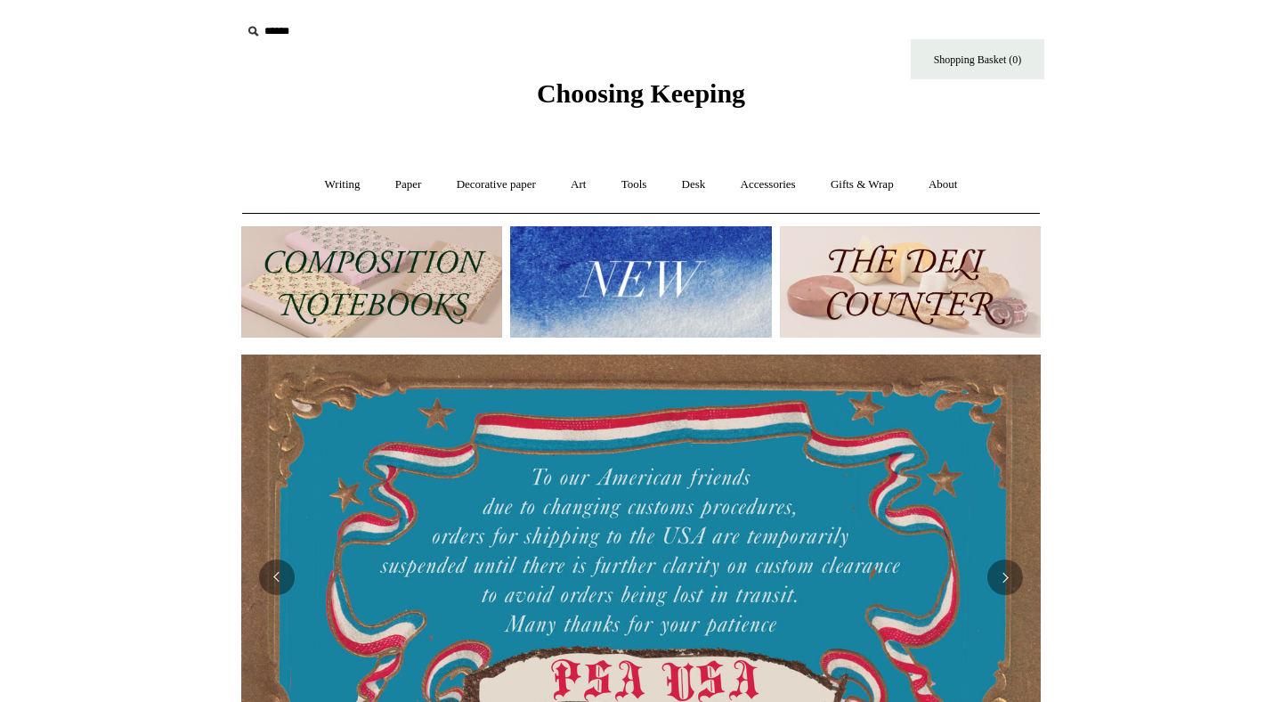 This screenshot has height=702, width=1282. Describe the element at coordinates (1005, 577) in the screenshot. I see `button: Next` at that location.